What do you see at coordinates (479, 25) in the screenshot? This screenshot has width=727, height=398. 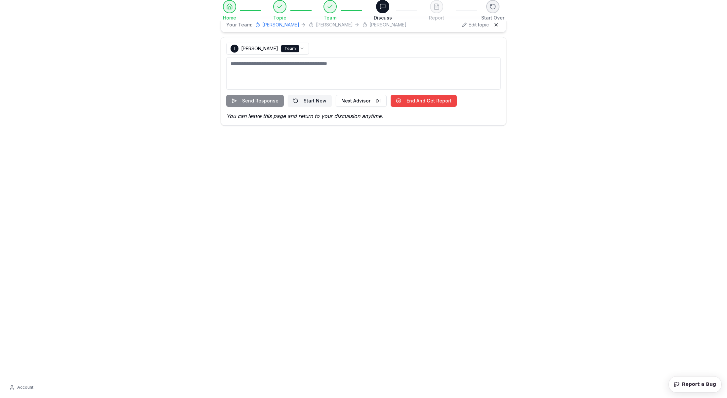 I see `span: Edit topic` at bounding box center [479, 25].